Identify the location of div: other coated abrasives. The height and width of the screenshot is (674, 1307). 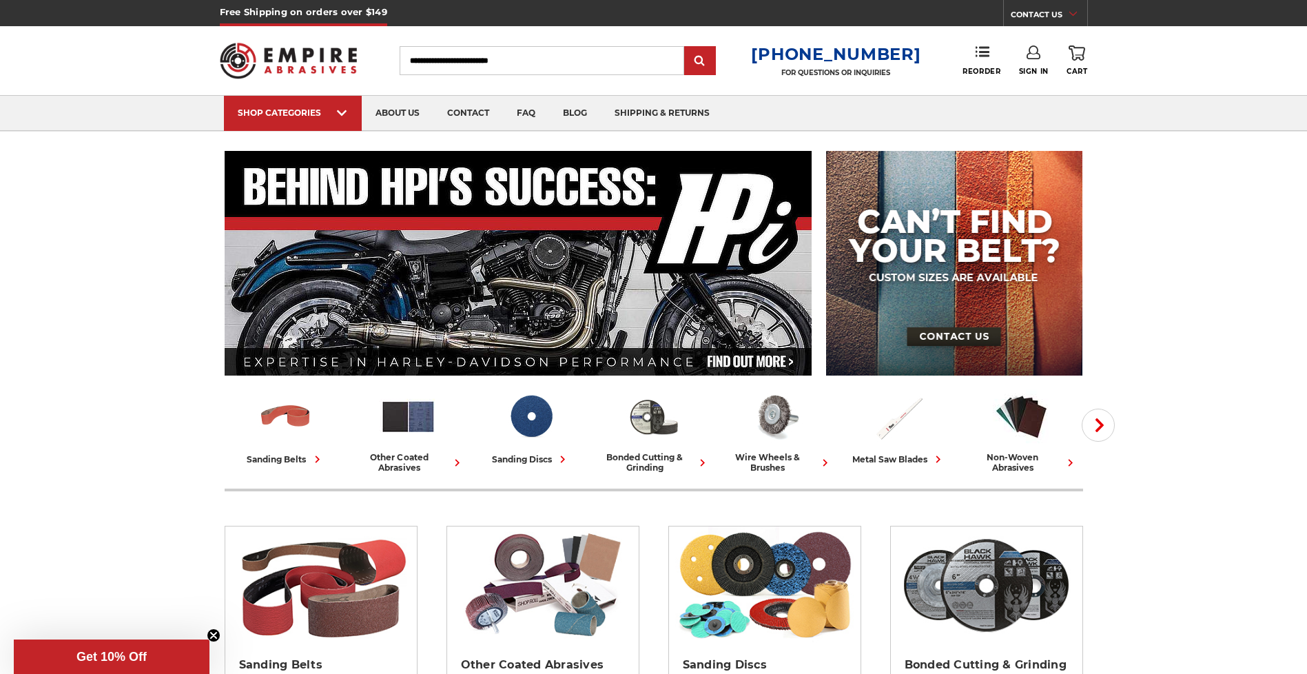
(409, 462).